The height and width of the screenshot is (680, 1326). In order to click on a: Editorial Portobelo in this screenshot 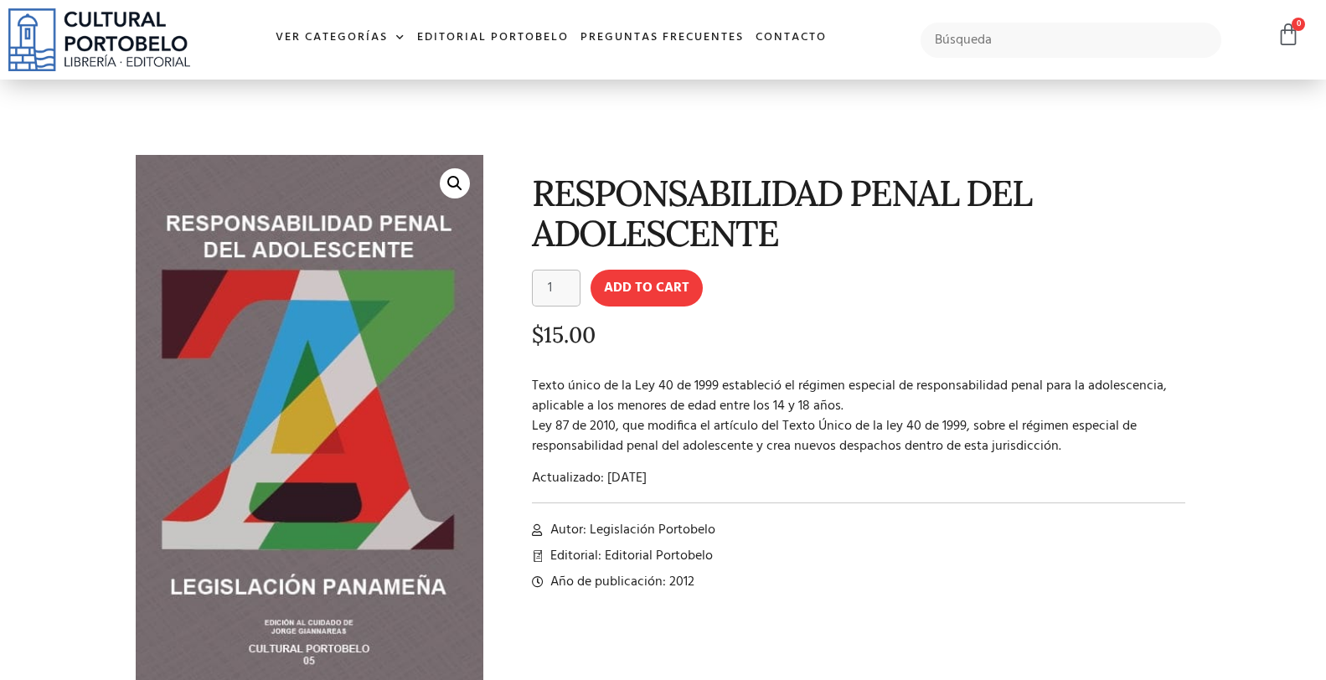, I will do `click(493, 38)`.